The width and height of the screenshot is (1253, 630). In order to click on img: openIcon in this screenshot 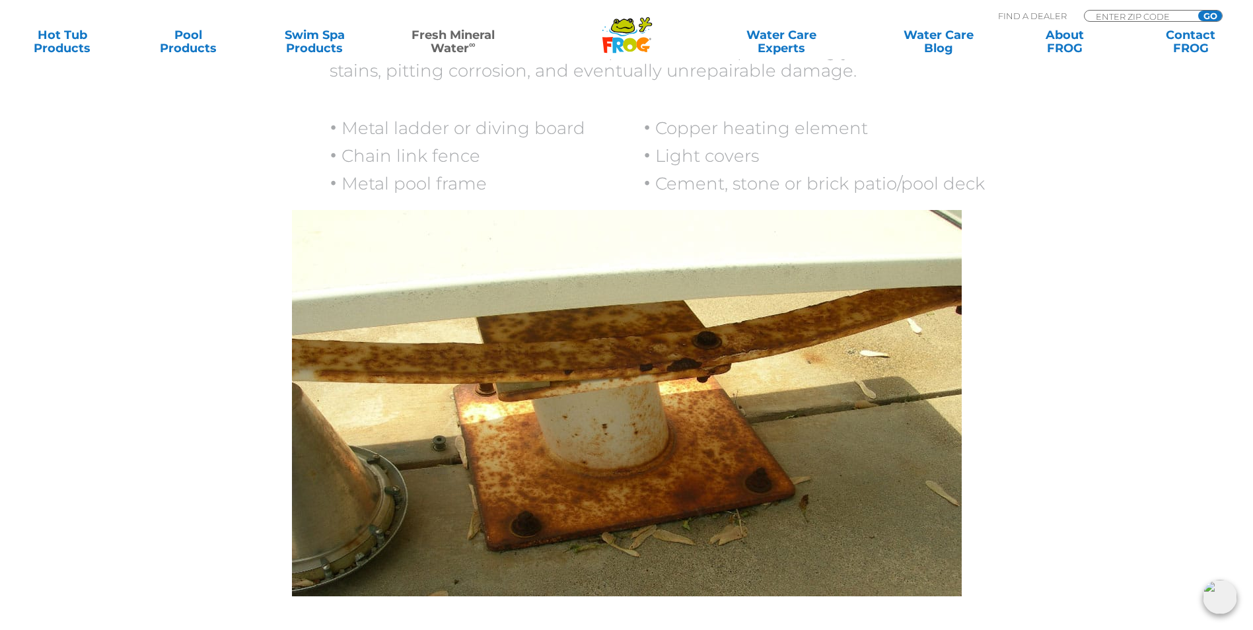, I will do `click(1220, 597)`.